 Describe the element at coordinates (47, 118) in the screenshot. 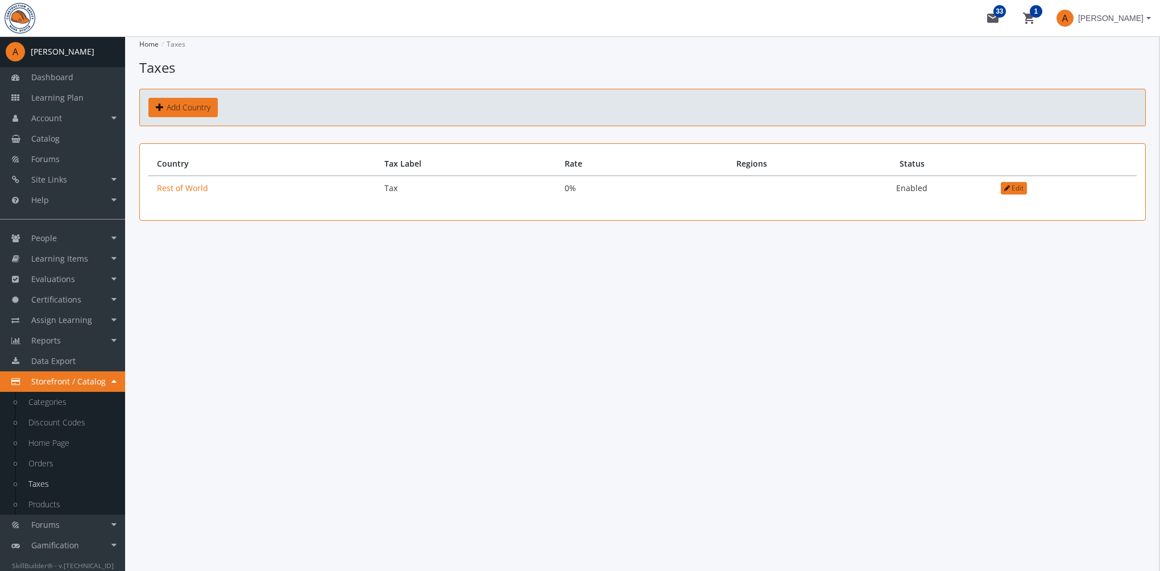

I see `span: Account` at that location.